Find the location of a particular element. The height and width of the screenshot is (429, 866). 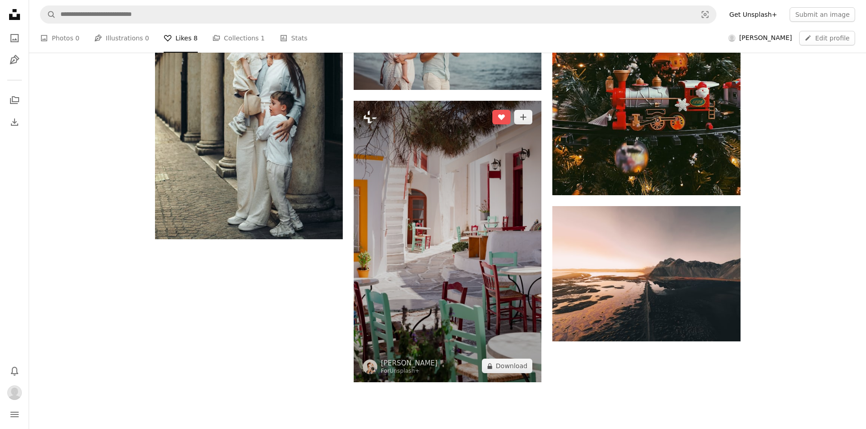

a: Illustrations 0 is located at coordinates (121, 38).